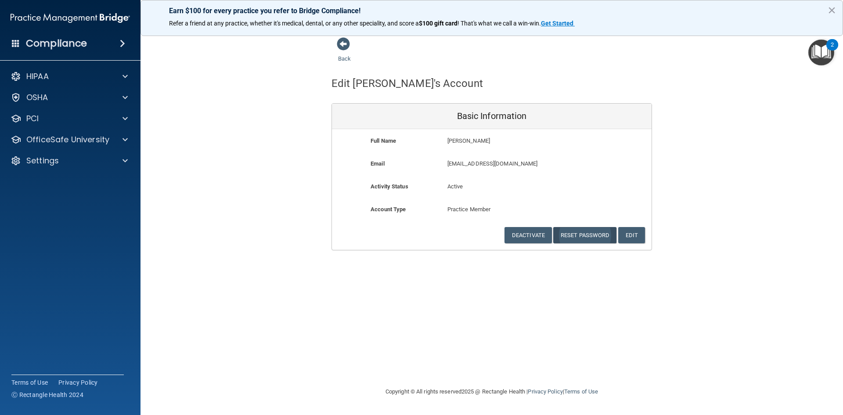 Image resolution: width=843 pixels, height=415 pixels. I want to click on p: OSHA, so click(37, 97).